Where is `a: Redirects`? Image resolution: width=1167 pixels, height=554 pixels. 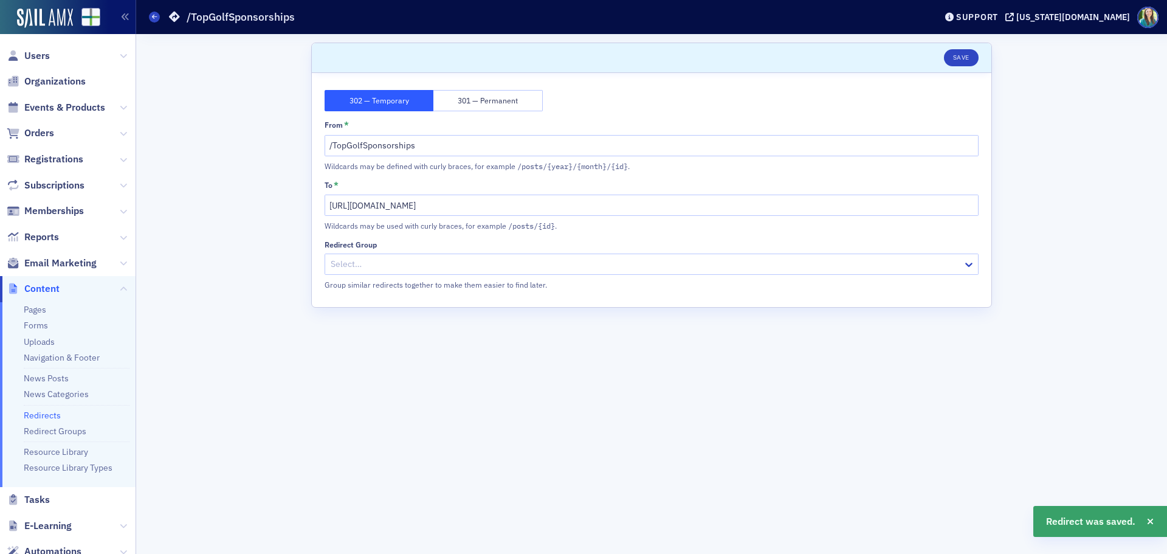
a: Redirects is located at coordinates (42, 415).